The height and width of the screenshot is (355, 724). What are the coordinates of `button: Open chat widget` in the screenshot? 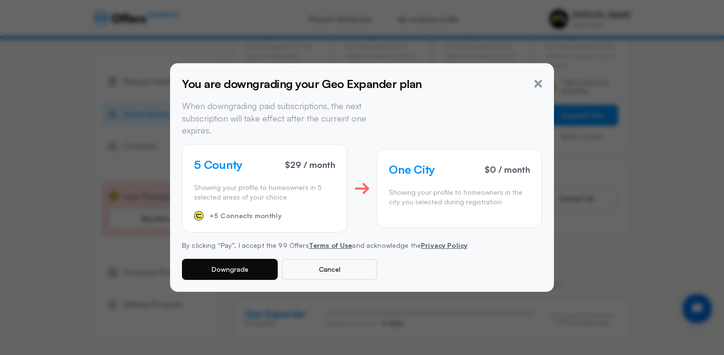 It's located at (22, 22).